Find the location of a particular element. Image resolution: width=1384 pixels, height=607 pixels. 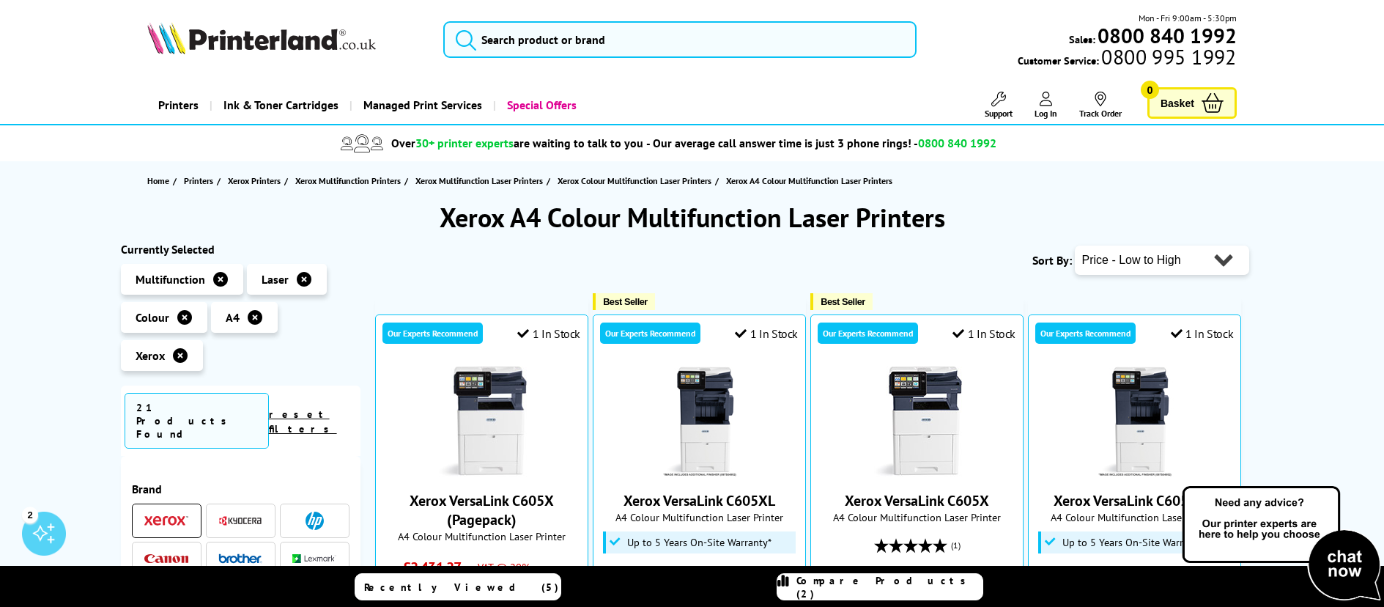

a: Home is located at coordinates (160, 180).